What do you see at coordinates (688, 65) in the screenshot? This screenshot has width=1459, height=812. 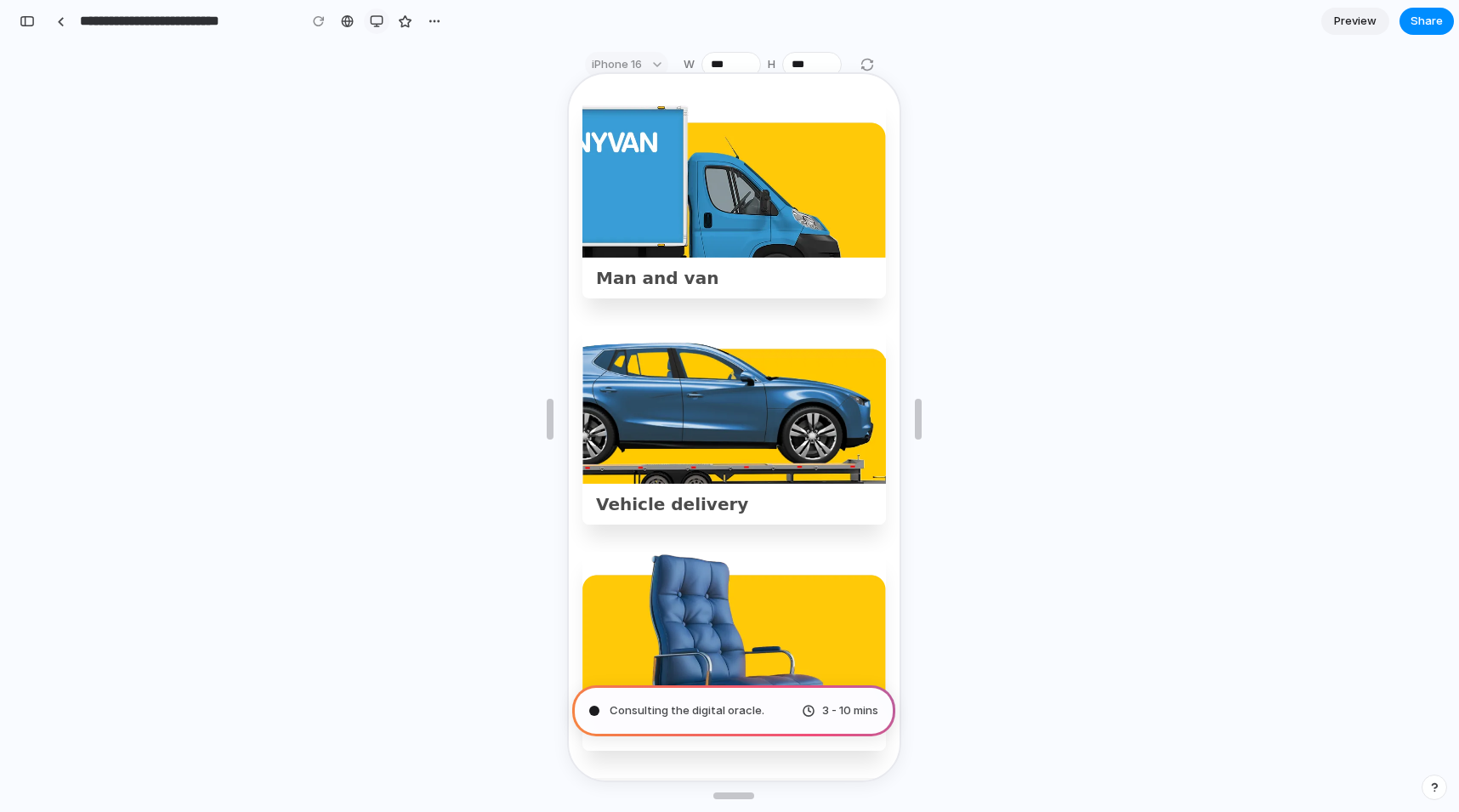 I see `label: W` at bounding box center [688, 65].